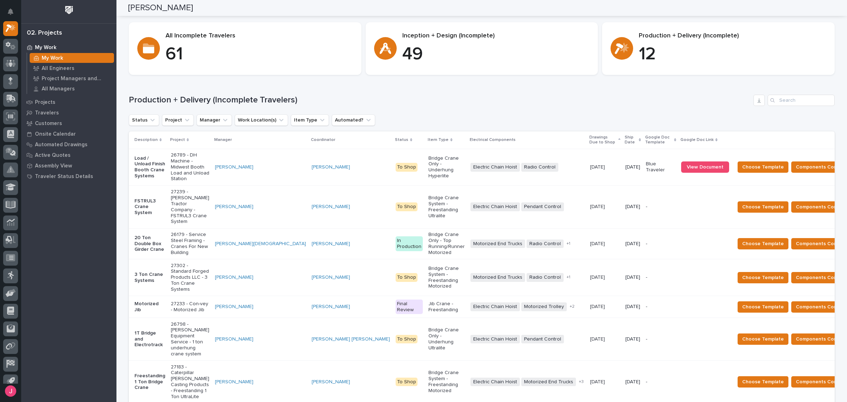 The image size is (847, 402). I want to click on p: Description, so click(146, 140).